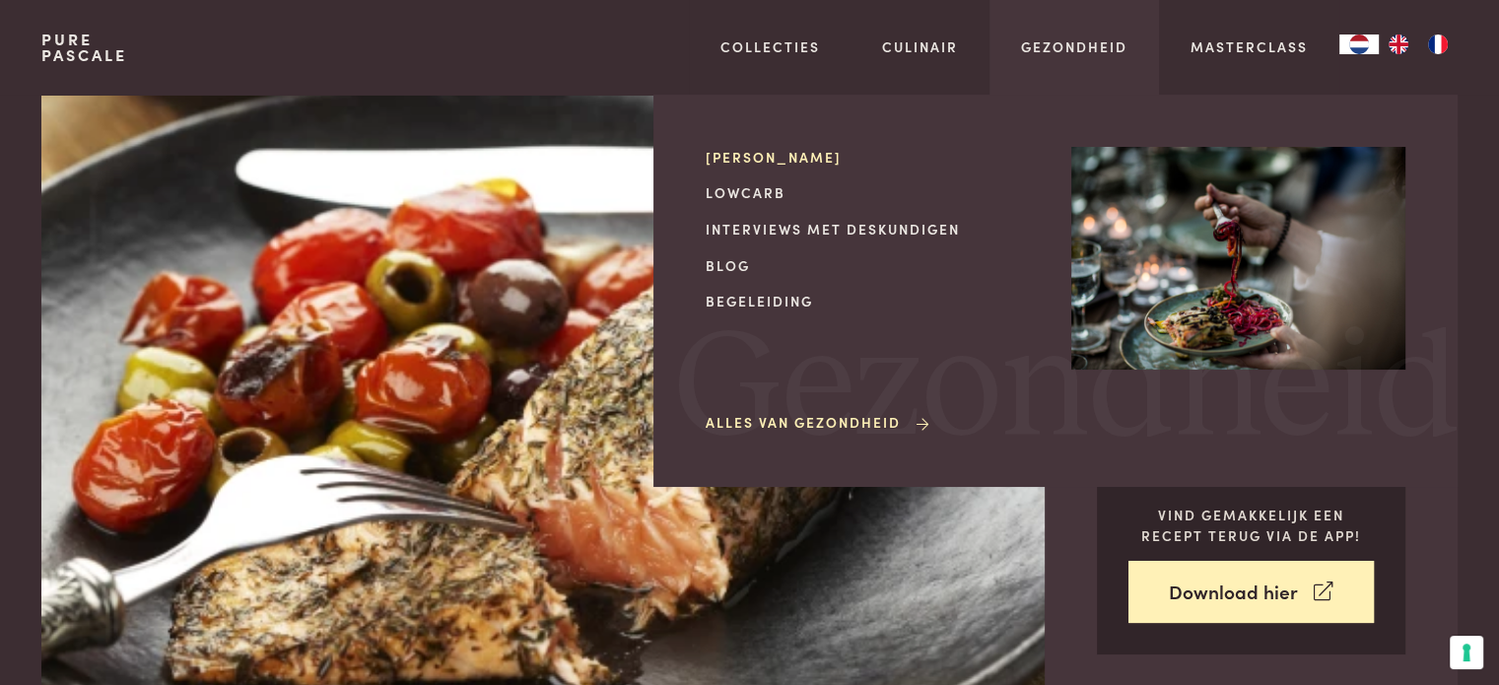 The width and height of the screenshot is (1499, 685). Describe the element at coordinates (1067, 389) in the screenshot. I see `span: Gezondheid` at that location.